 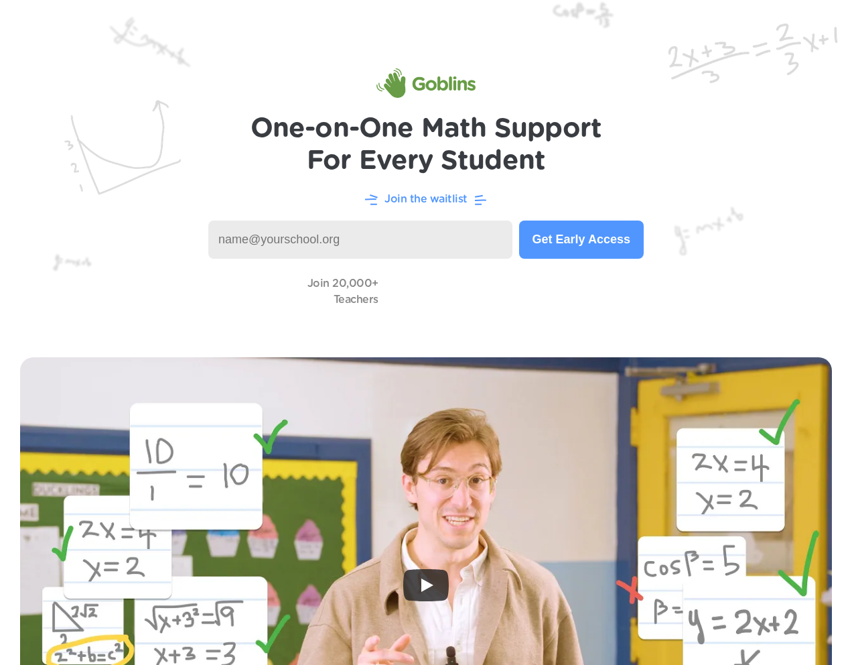 What do you see at coordinates (581, 239) in the screenshot?
I see `button: Get Early Access` at bounding box center [581, 239].